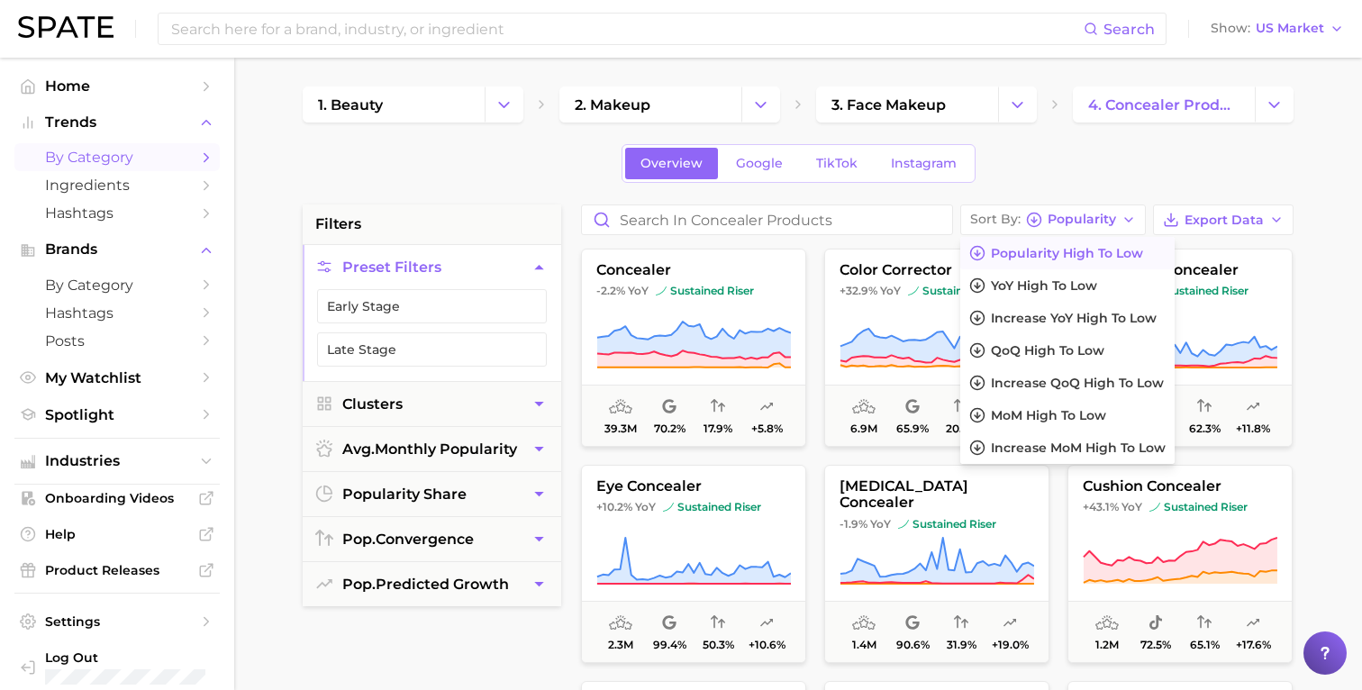  Describe the element at coordinates (669, 623) in the screenshot. I see `span: popularity share: Google` at that location.